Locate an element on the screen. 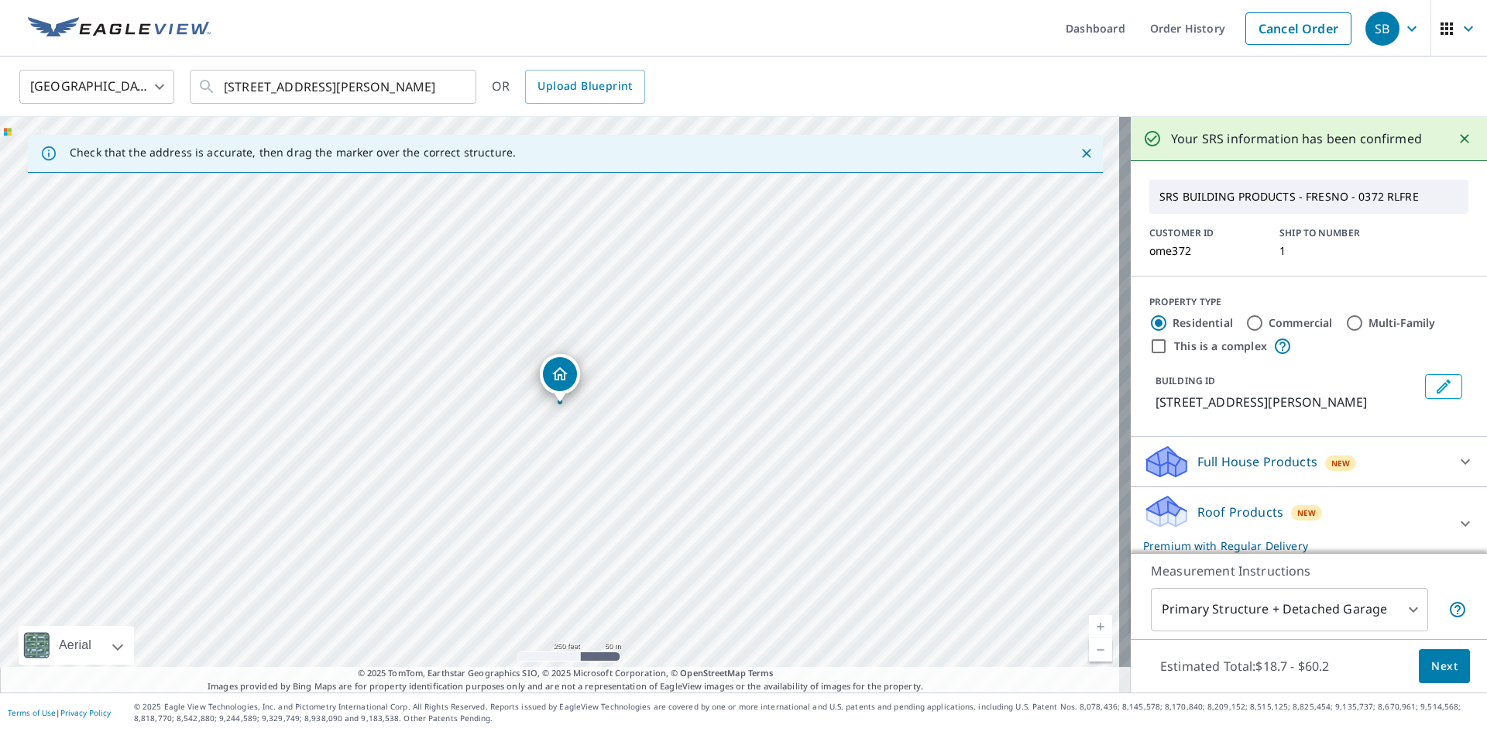 The image size is (1487, 732). a: OpenStreetMap is located at coordinates (713, 672).